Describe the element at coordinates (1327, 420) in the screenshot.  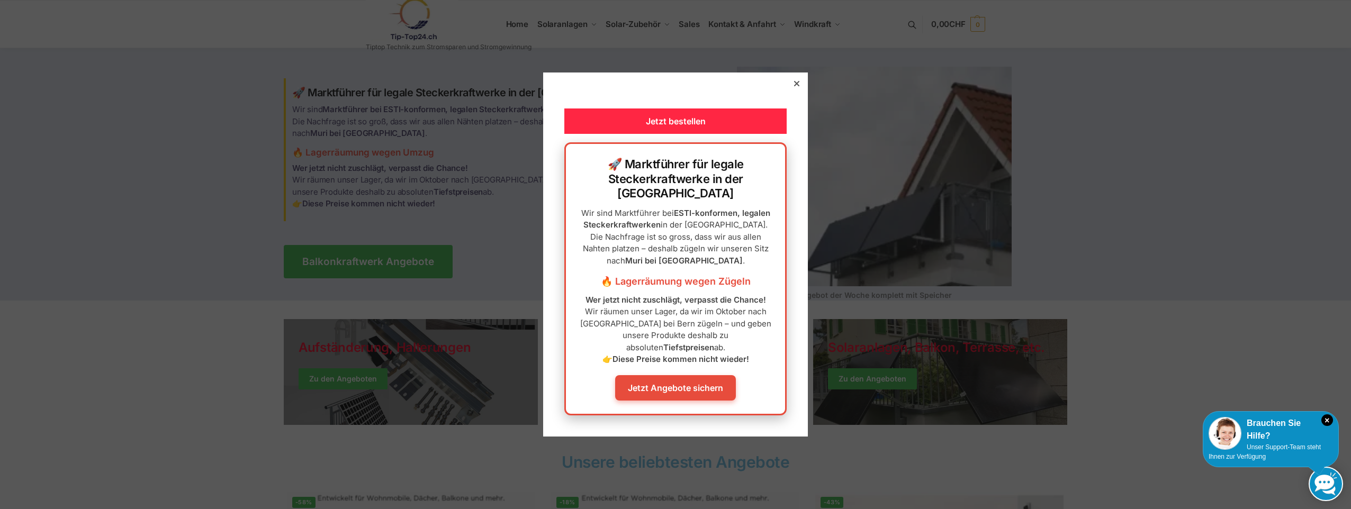
I see `i: Schließen` at that location.